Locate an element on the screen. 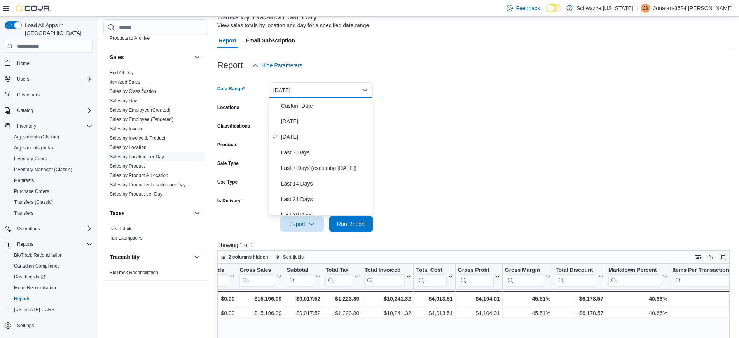  a: Feedback is located at coordinates (523, 8).